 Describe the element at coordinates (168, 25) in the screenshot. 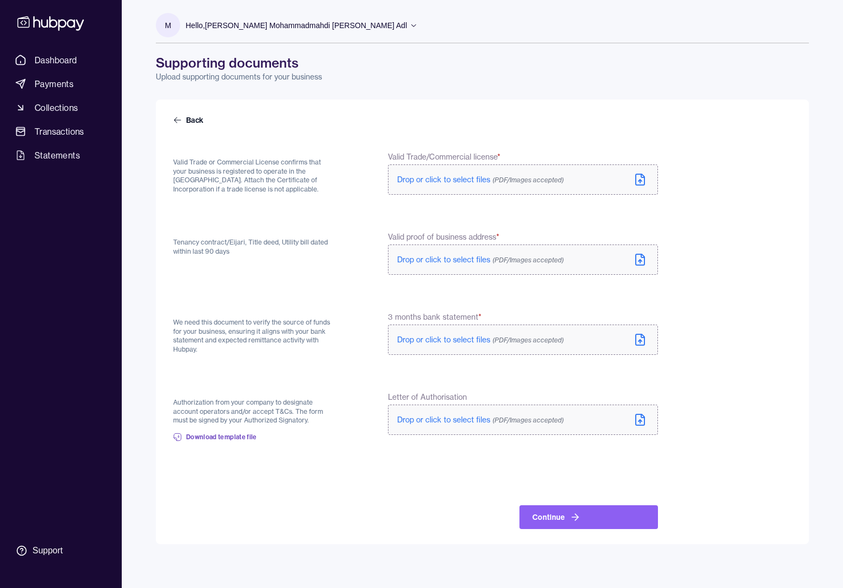

I see `p: M` at that location.